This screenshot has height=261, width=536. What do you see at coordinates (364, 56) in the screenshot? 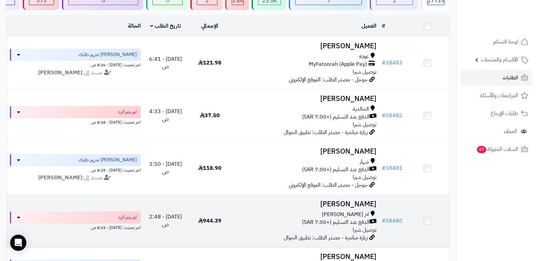
I see `span: عودة` at bounding box center [364, 56].